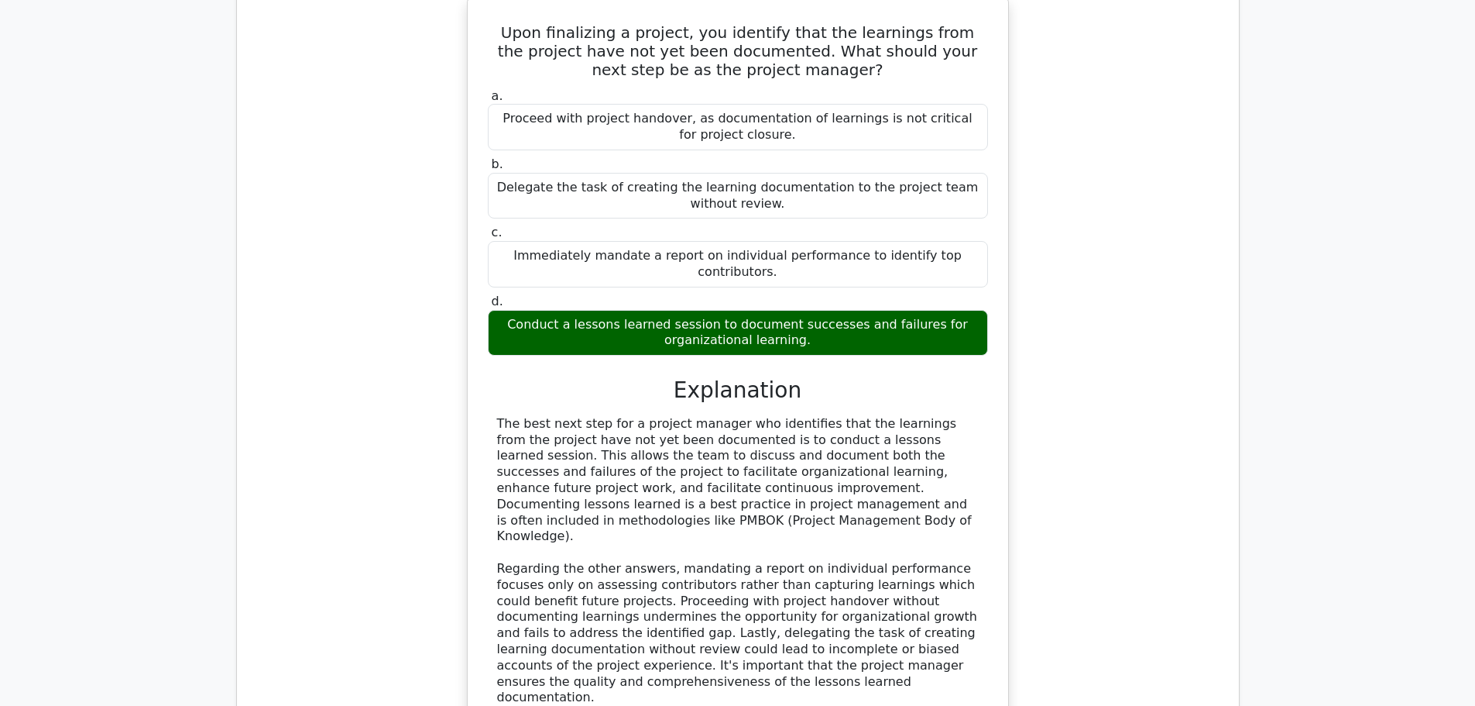  Describe the element at coordinates (738, 264) in the screenshot. I see `div: Immediately mandate a report on individual performance to identify top contributors.` at that location.